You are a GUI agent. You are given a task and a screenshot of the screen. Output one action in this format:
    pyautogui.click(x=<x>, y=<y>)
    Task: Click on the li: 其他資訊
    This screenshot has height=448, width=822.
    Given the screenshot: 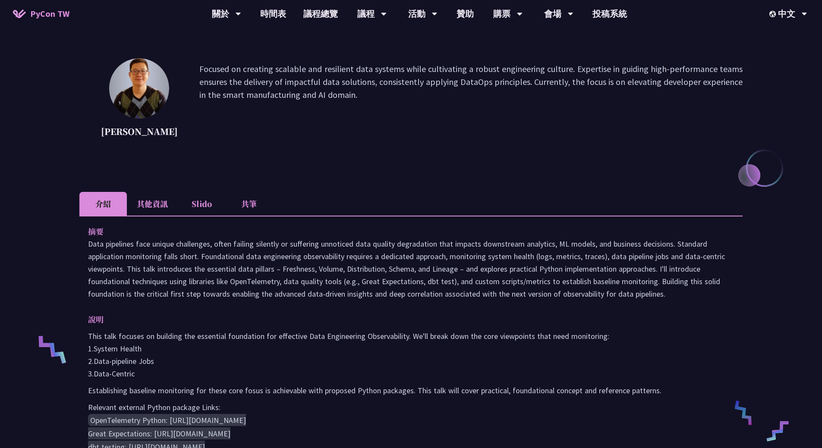 What is the action you would take?
    pyautogui.click(x=152, y=204)
    